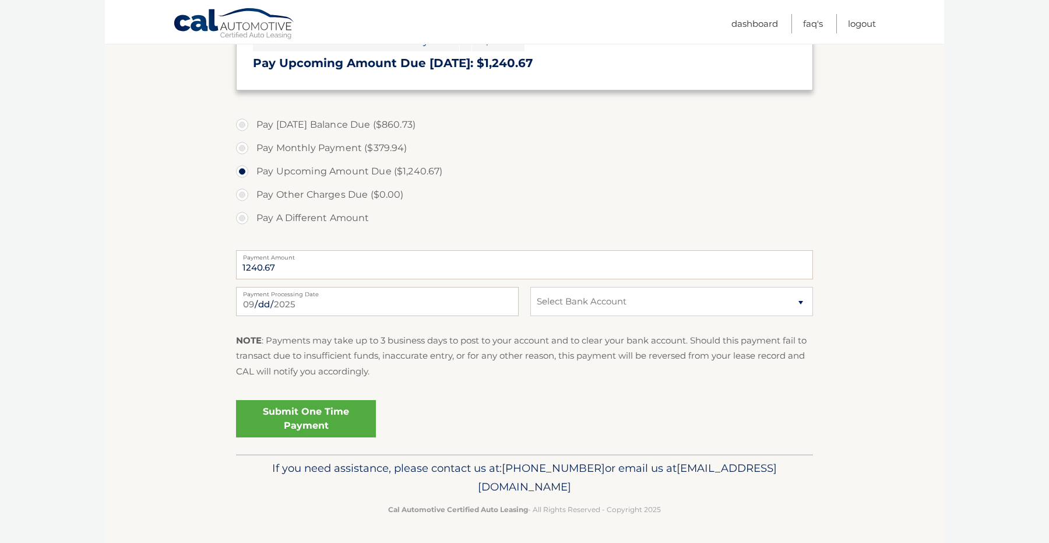 Image resolution: width=1049 pixels, height=543 pixels. What do you see at coordinates (525, 171) in the screenshot?
I see `label: Pay Upcoming Amount Due ($1,240.67)` at bounding box center [525, 171].